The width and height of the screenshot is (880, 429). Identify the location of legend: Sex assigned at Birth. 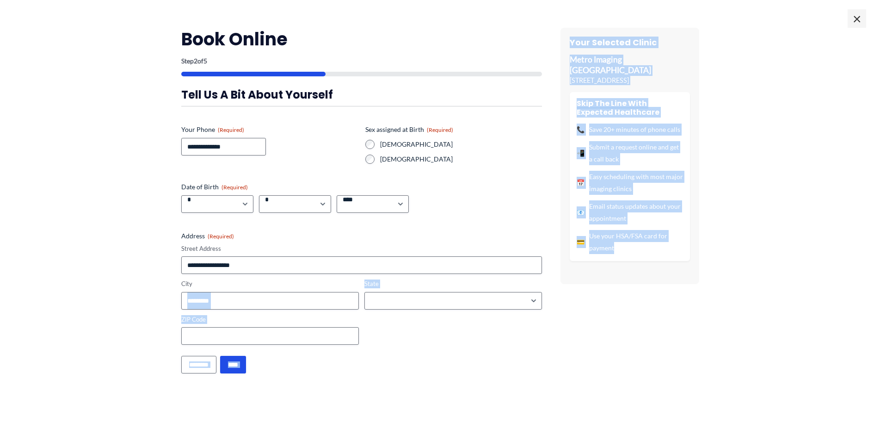
(409, 129).